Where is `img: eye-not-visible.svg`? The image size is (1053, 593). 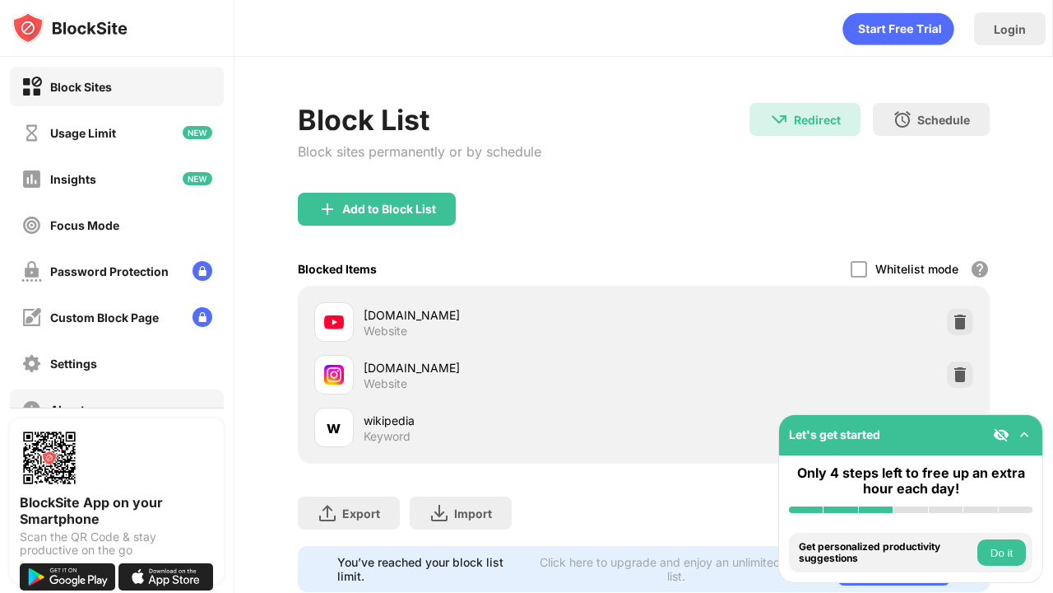 img: eye-not-visible.svg is located at coordinates (1001, 435).